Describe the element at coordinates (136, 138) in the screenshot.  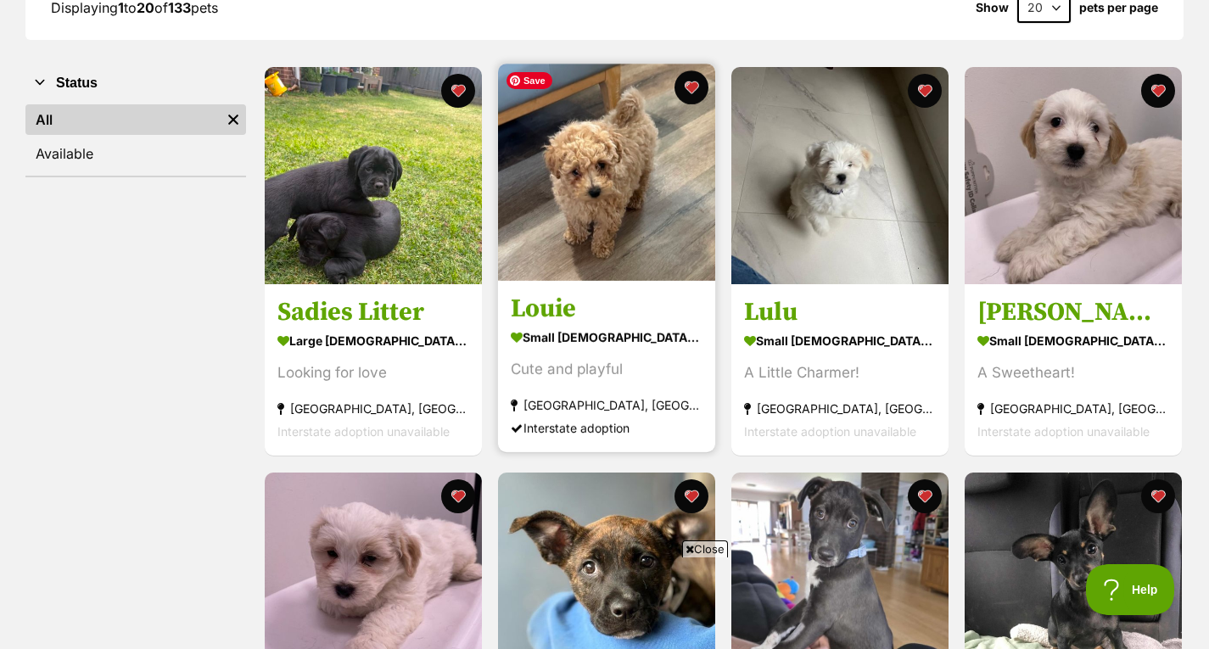
I see `div: Status` at that location.